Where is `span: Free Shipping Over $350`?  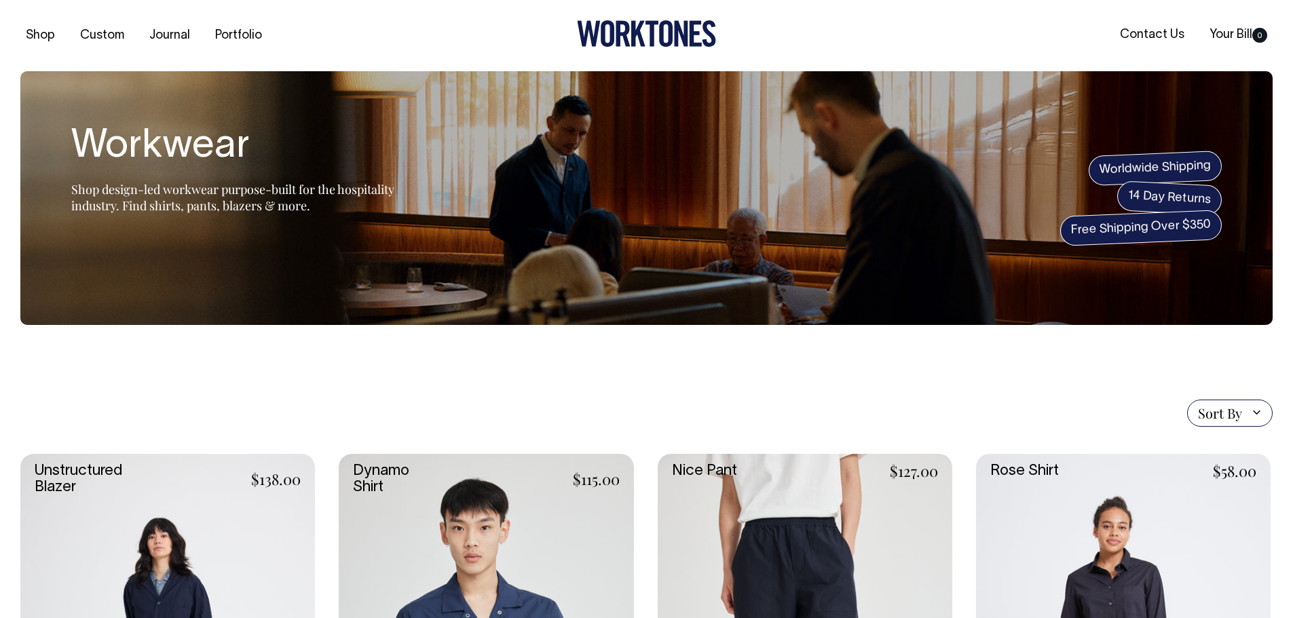 span: Free Shipping Over $350 is located at coordinates (1141, 228).